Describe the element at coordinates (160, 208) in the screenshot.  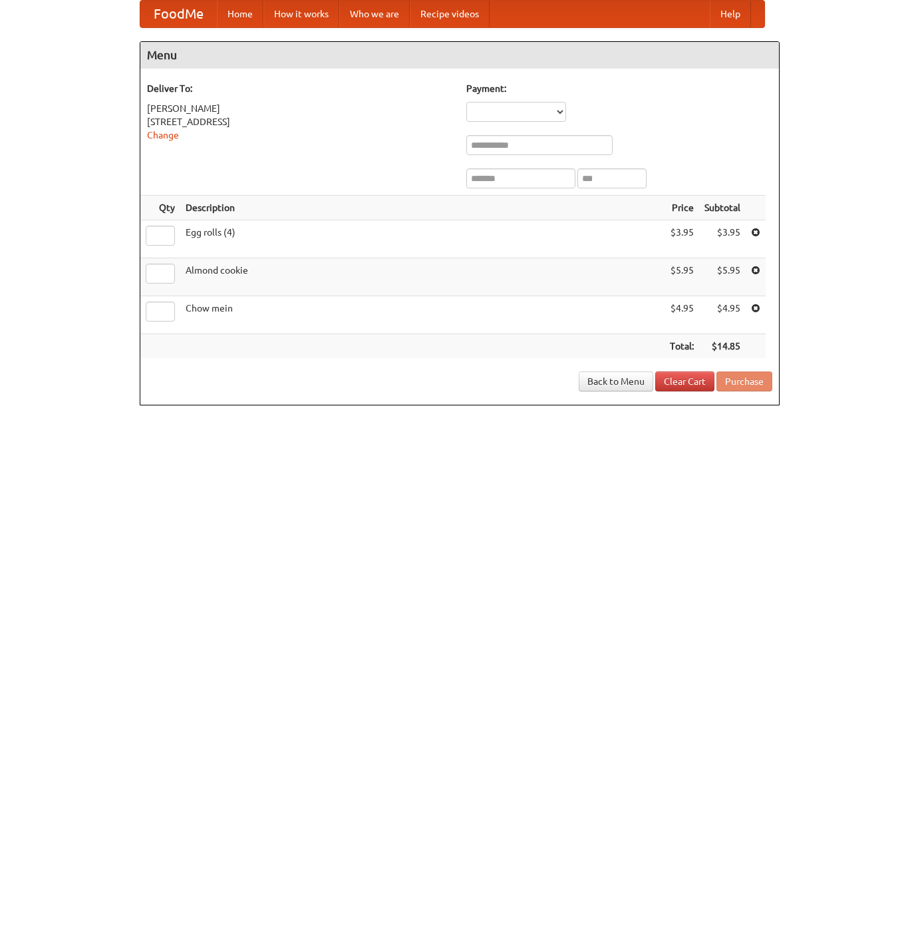
I see `th: Qty` at that location.